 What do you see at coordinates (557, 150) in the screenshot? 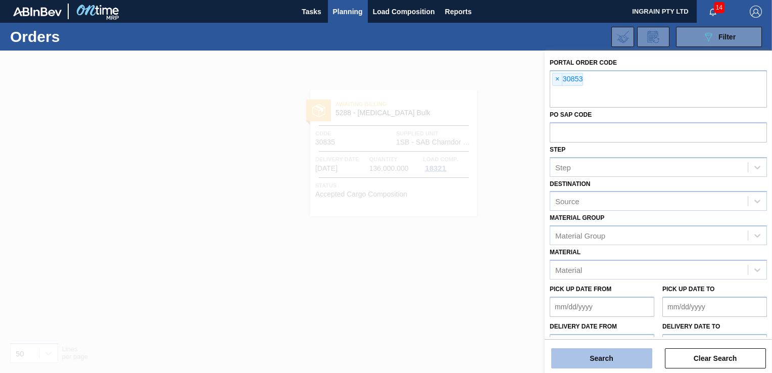
I see `label: Step` at bounding box center [557, 150].